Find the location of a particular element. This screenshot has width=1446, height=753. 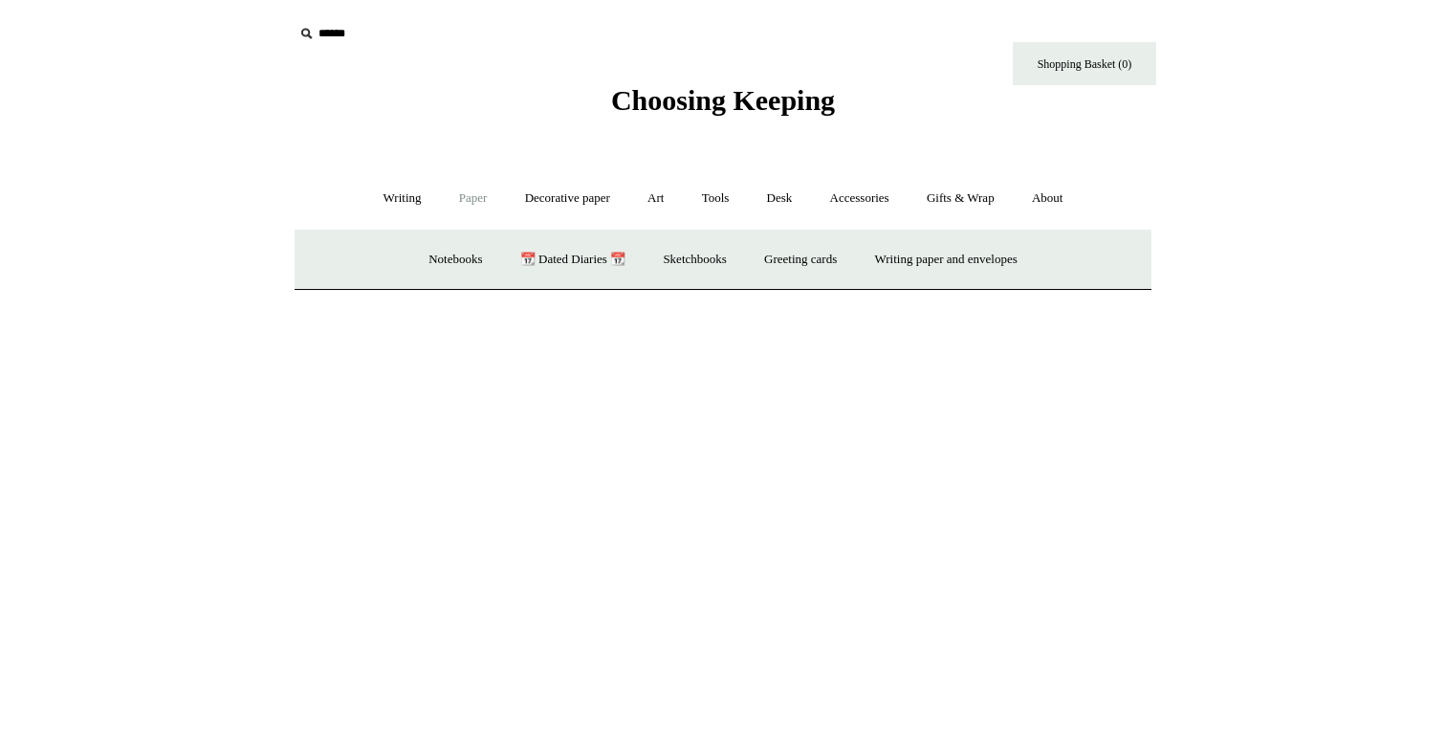

a: Desk is located at coordinates (780, 198).